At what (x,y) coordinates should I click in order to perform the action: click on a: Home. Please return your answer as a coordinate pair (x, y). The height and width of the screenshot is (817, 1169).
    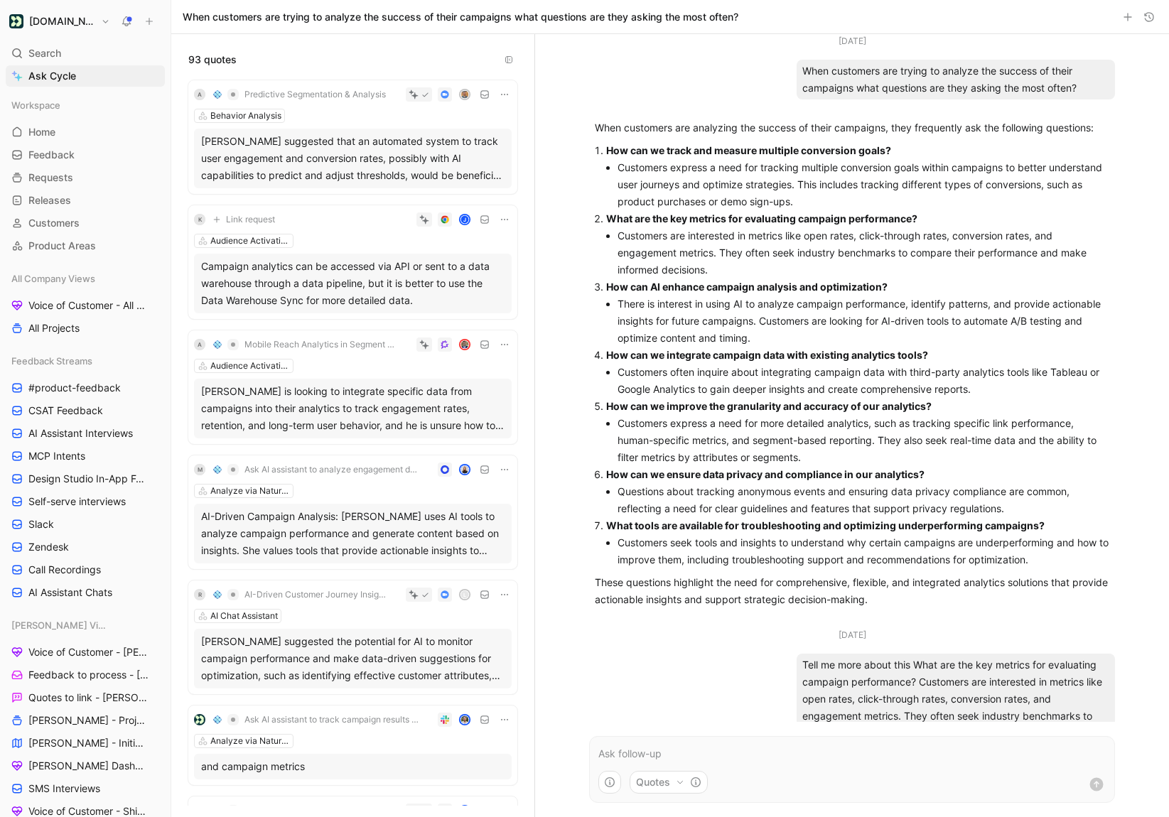
    Looking at the image, I should click on (85, 132).